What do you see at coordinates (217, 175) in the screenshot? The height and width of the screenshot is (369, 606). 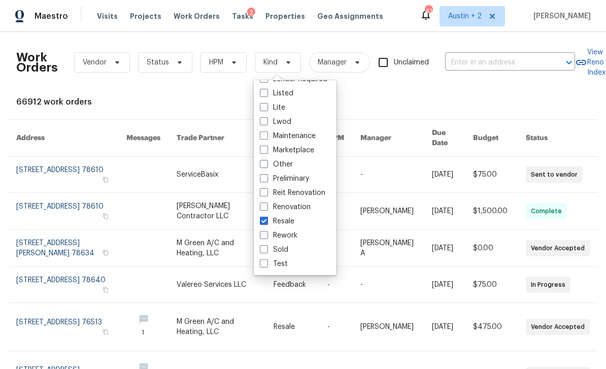 I see `td: ServiceBasix` at bounding box center [217, 175].